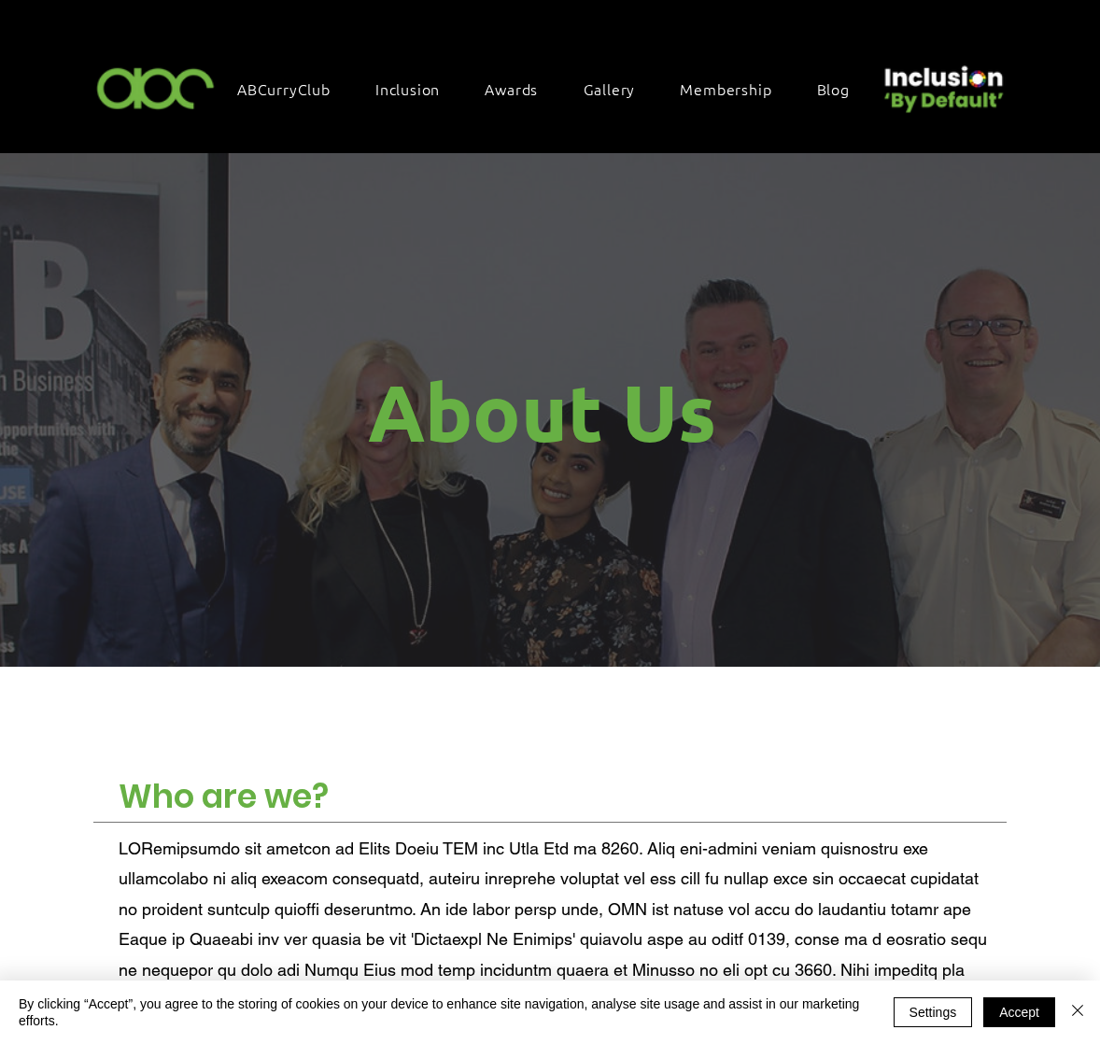  Describe the element at coordinates (619, 89) in the screenshot. I see `a: Gallery` at that location.